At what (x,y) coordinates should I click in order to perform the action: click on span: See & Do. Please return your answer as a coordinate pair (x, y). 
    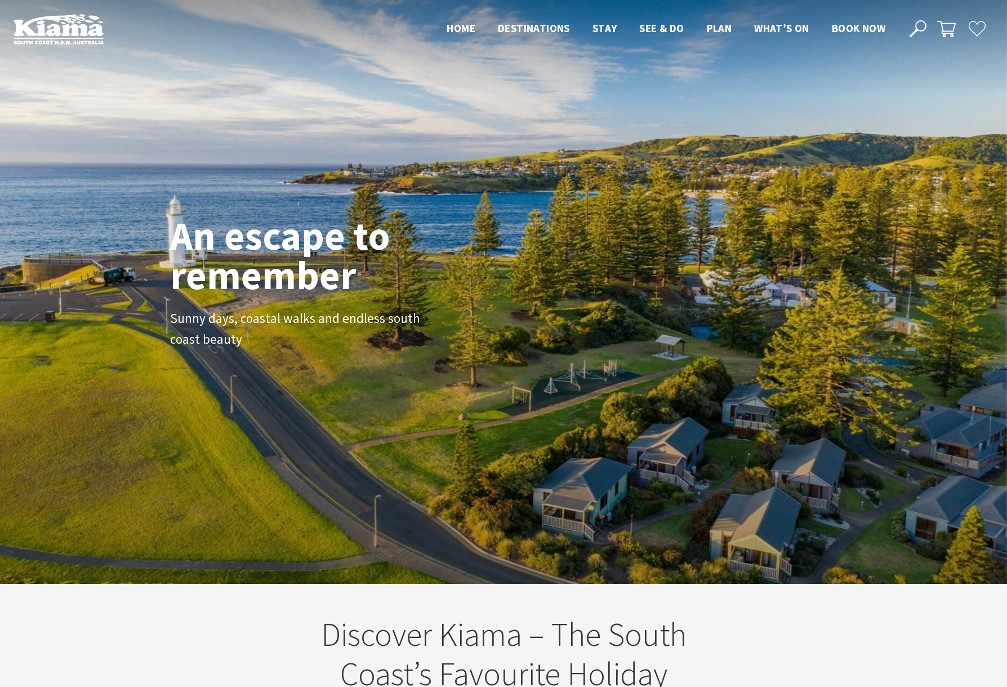
    Looking at the image, I should click on (661, 28).